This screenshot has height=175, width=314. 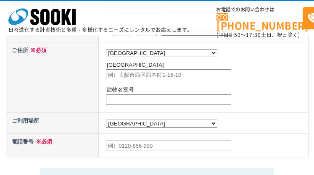 What do you see at coordinates (169, 75) in the screenshot?
I see `input: 例）大阪市西区西本町1-15-10` at bounding box center [169, 75].